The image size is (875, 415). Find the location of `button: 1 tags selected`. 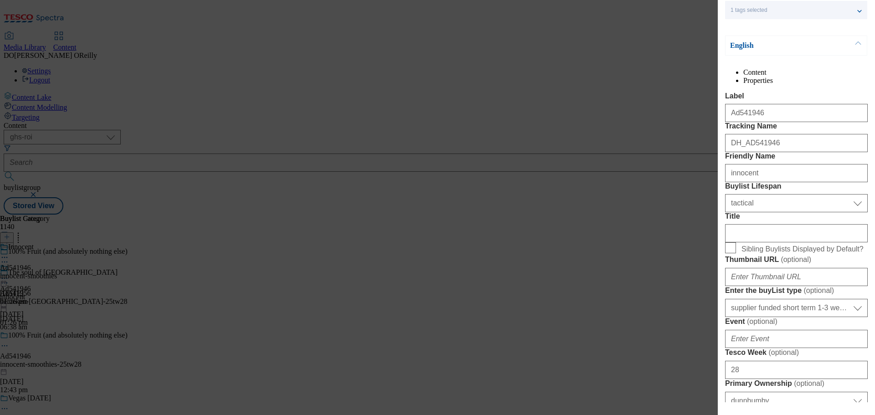

button: 1 tags selected is located at coordinates (797, 10).